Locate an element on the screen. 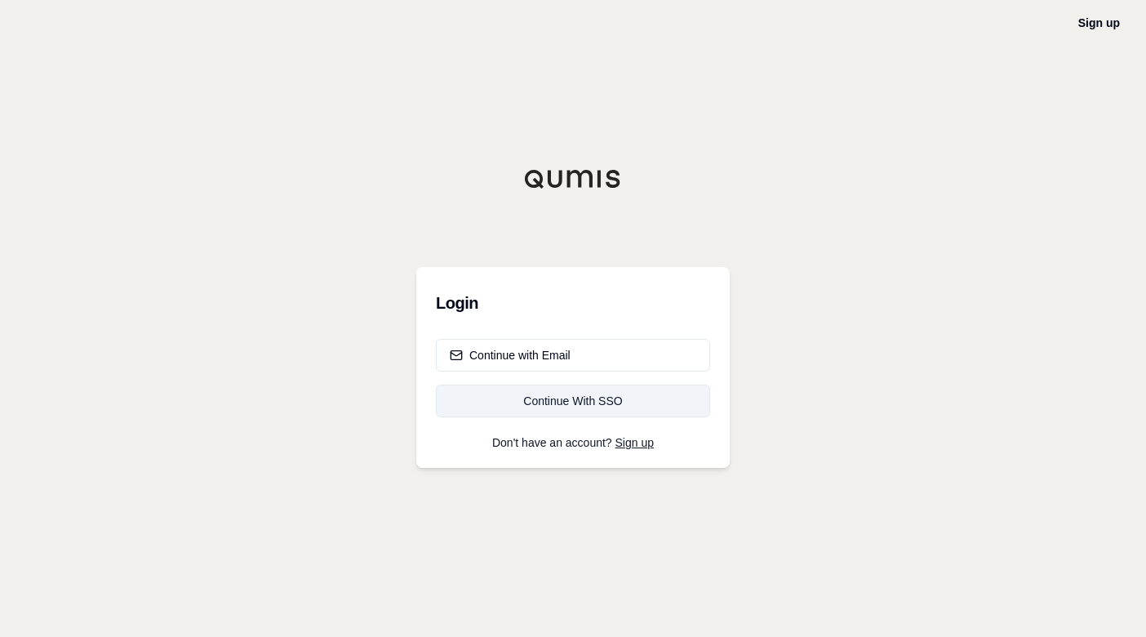 The image size is (1146, 637). img: Qumis is located at coordinates (573, 179).